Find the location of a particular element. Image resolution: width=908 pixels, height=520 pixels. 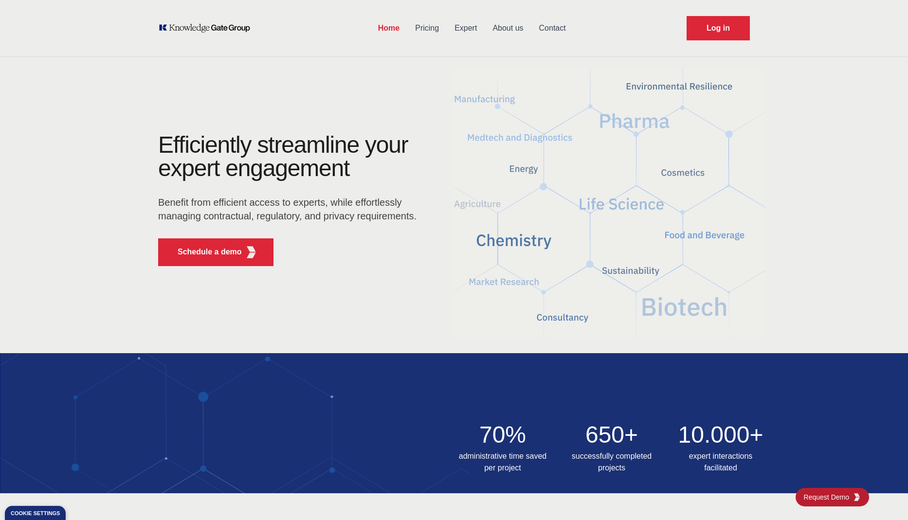

a: Pricing is located at coordinates (427, 28).